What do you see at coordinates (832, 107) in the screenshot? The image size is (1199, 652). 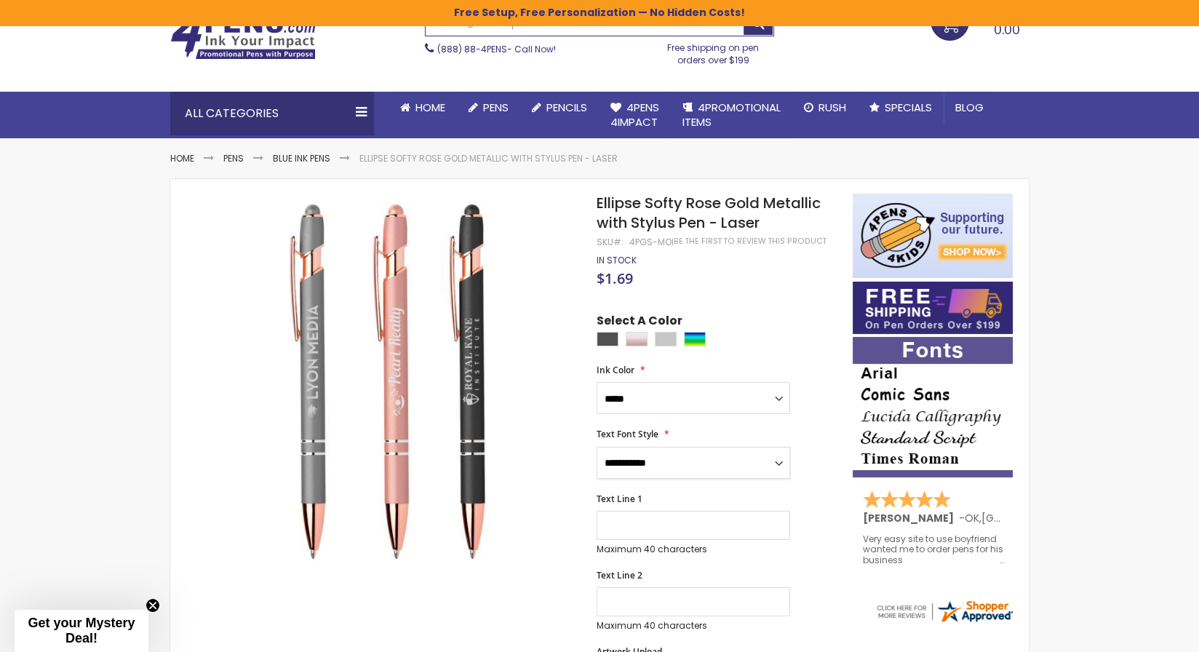 I see `span: Rush` at bounding box center [832, 107].